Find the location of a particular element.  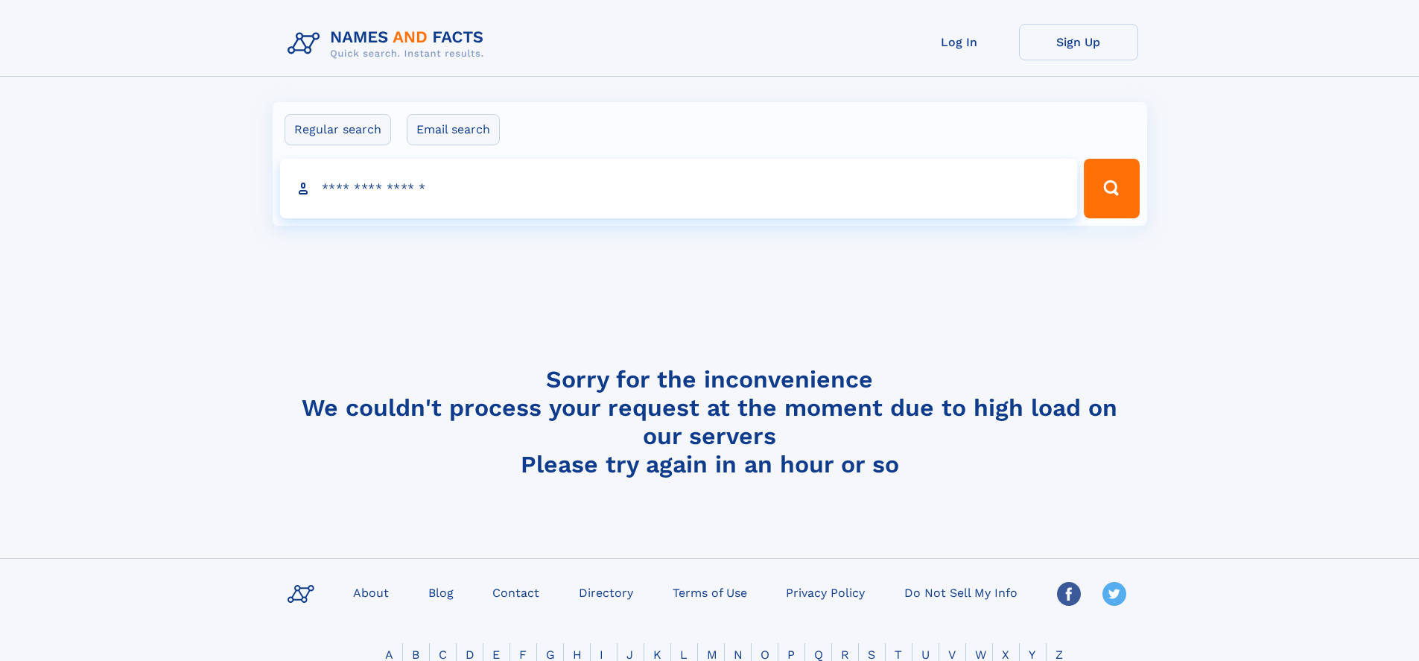

a: Do Not Sell My Info is located at coordinates (961, 592).